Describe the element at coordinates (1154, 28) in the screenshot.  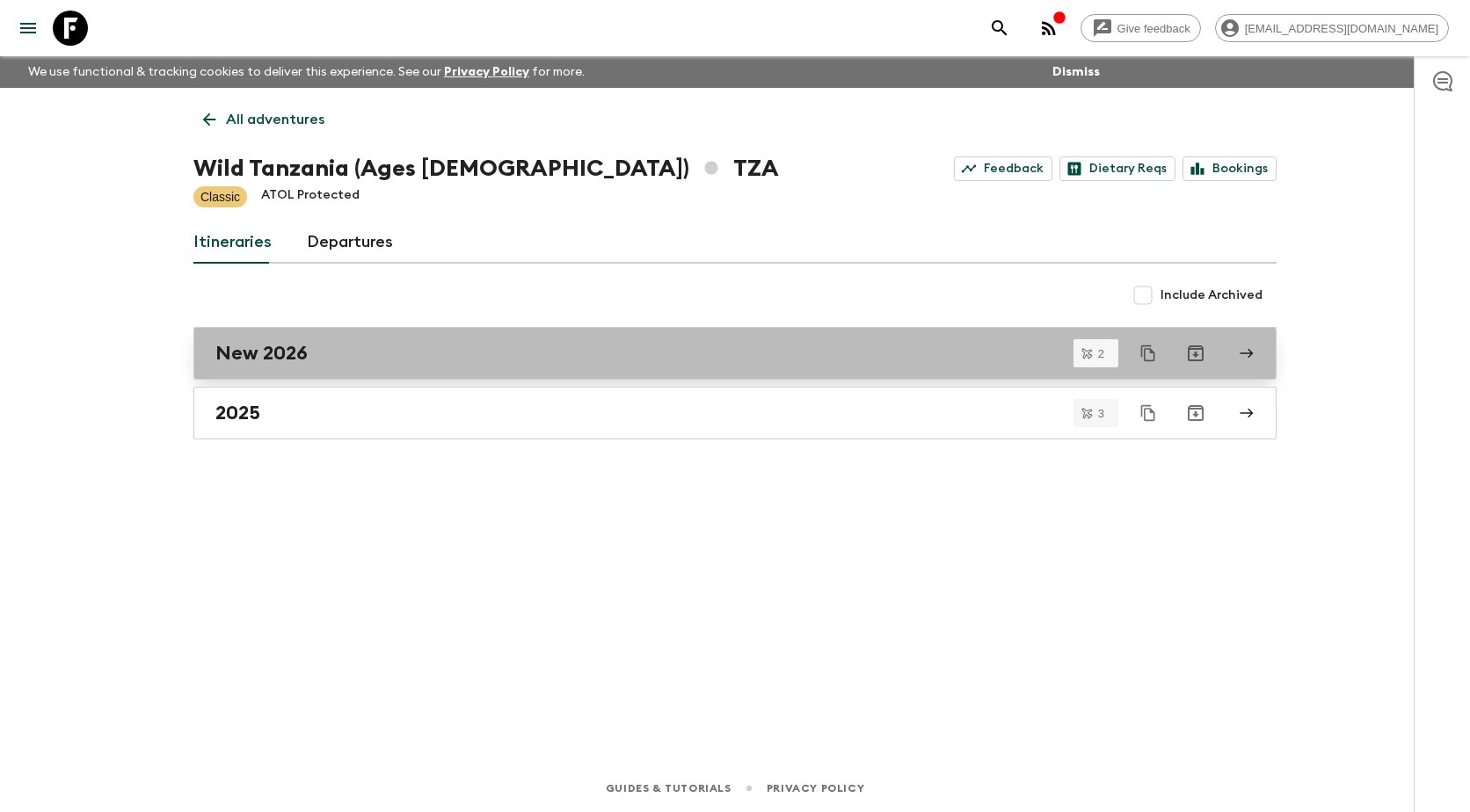
I see `span: Give feedback` at that location.